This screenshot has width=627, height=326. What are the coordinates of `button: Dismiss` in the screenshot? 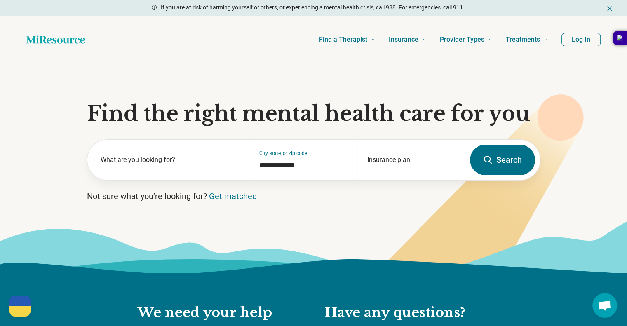 It's located at (610, 8).